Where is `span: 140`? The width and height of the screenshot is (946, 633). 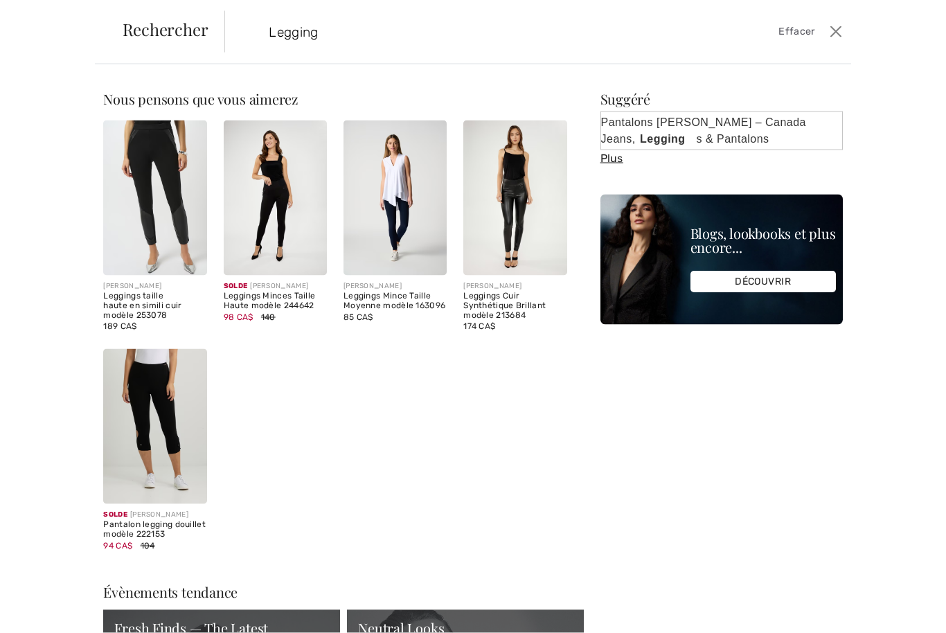 span: 140 is located at coordinates (268, 317).